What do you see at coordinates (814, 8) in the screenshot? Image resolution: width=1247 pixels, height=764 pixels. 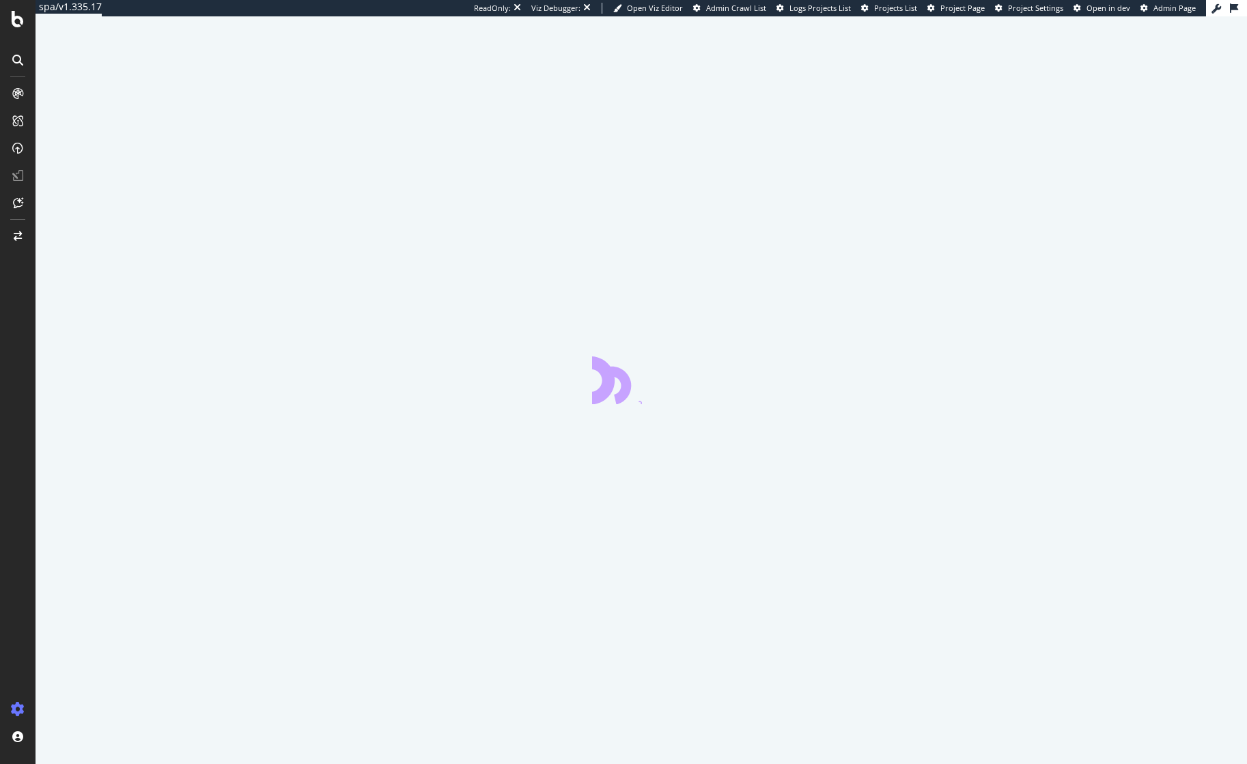 I see `a: Logs Projects List` at bounding box center [814, 8].